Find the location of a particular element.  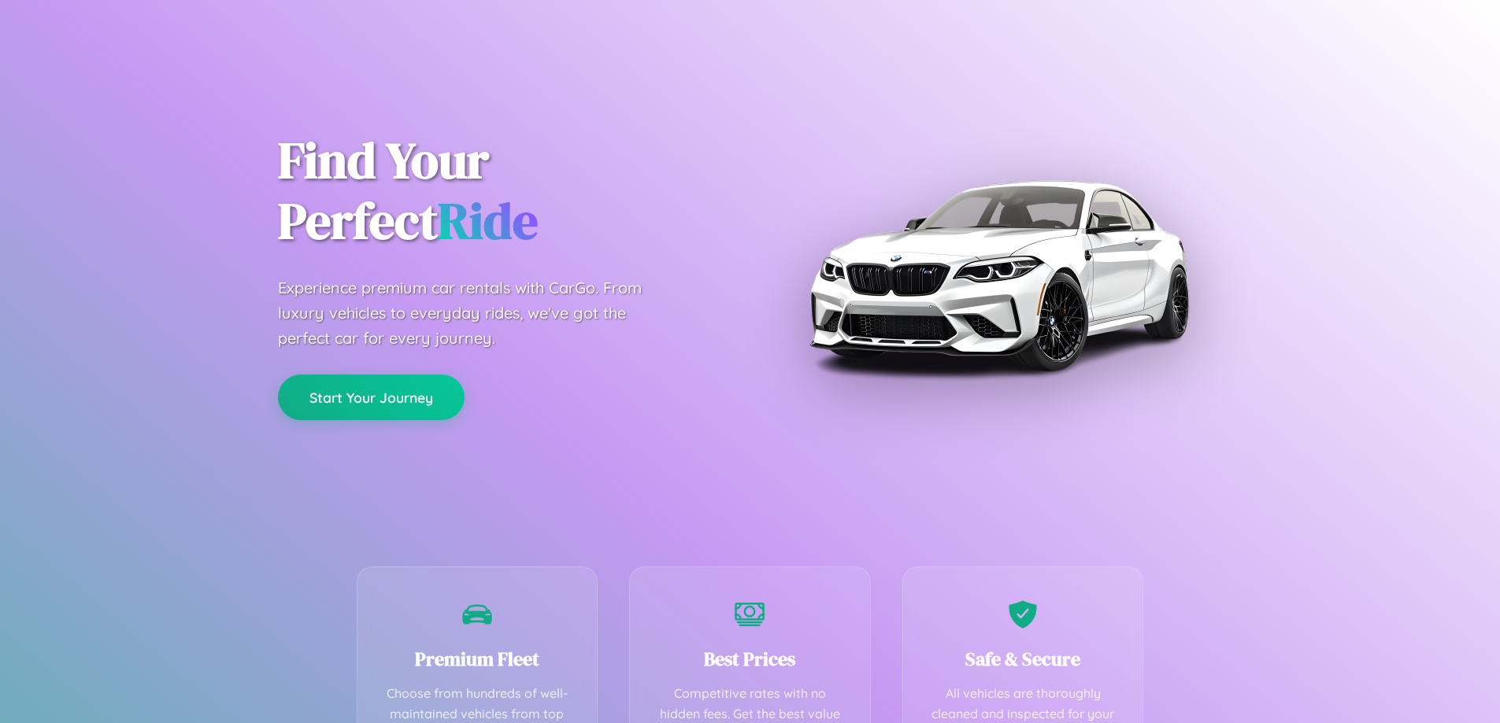

button: Start Your Journey is located at coordinates (371, 398).